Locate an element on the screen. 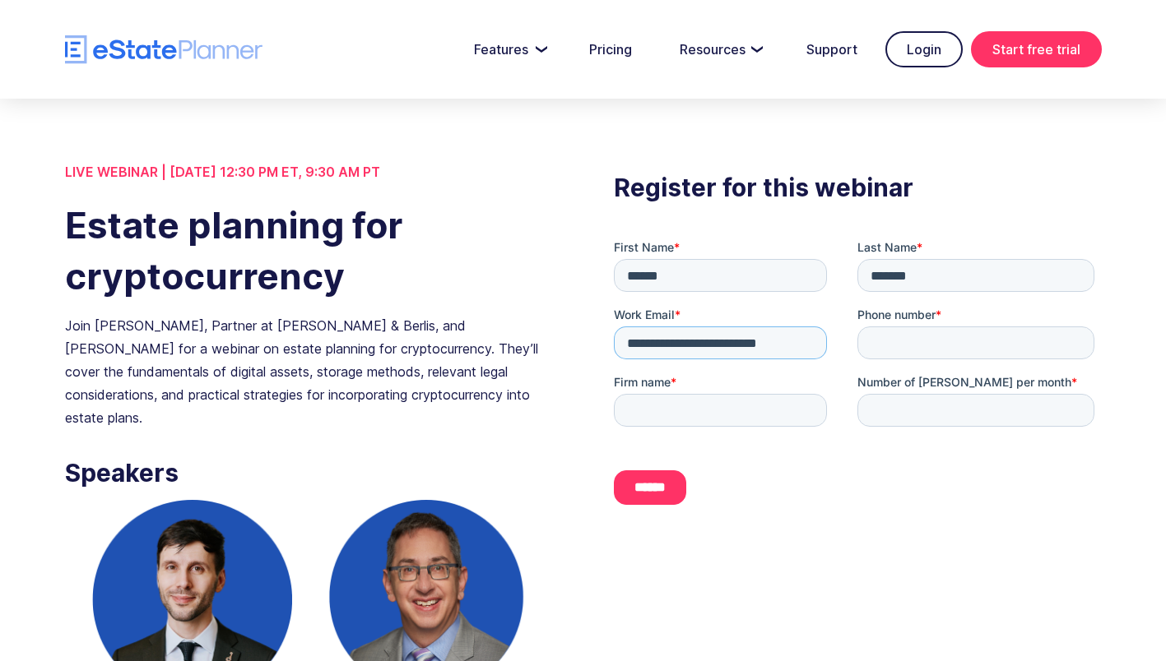 This screenshot has width=1166, height=661. span: Last Name is located at coordinates (273, 7).